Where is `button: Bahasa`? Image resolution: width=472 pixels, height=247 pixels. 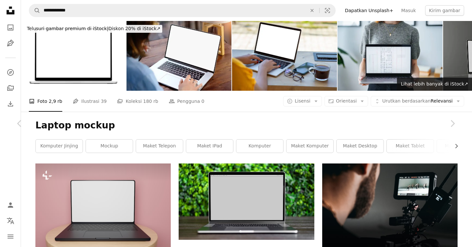 button: Bahasa is located at coordinates (10, 221).